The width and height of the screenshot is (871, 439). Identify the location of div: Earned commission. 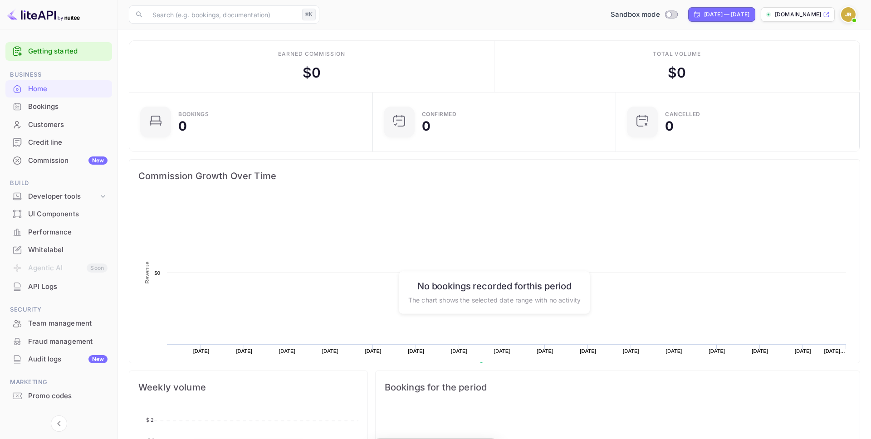
(312, 54).